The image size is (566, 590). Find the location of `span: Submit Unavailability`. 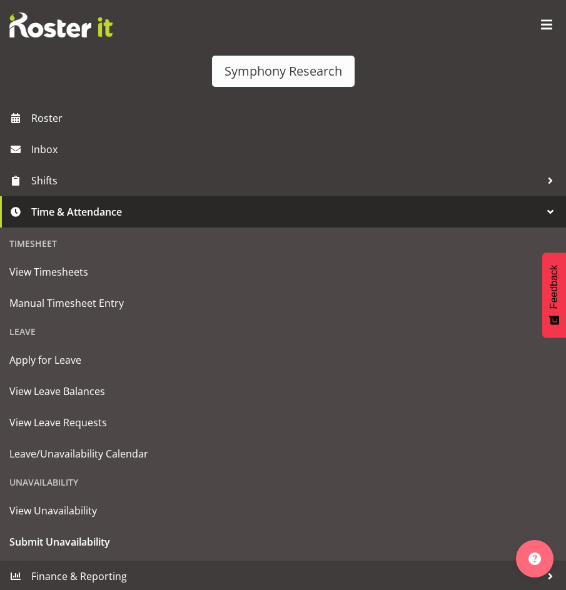

span: Submit Unavailability is located at coordinates (283, 542).